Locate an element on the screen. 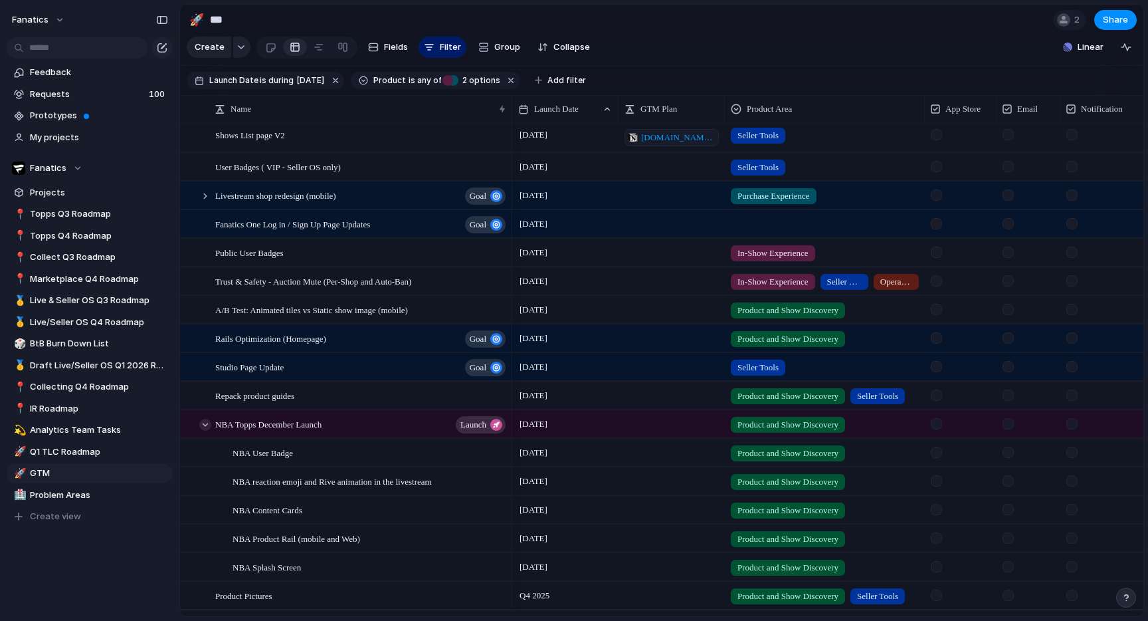 This screenshot has height=621, width=1148. span: App Store is located at coordinates (963, 109).